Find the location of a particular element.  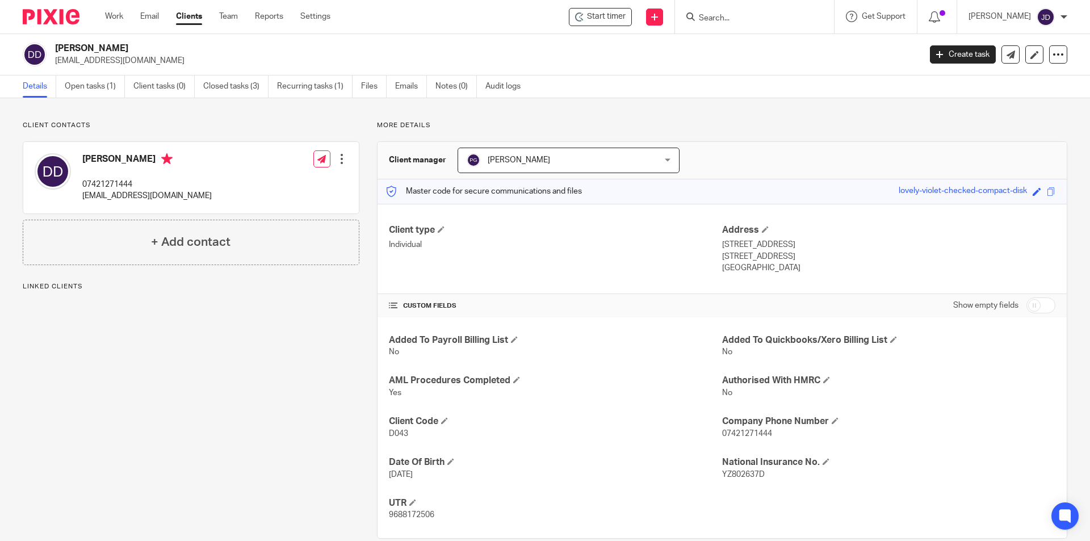

div: David Driscoll is located at coordinates (600, 17).